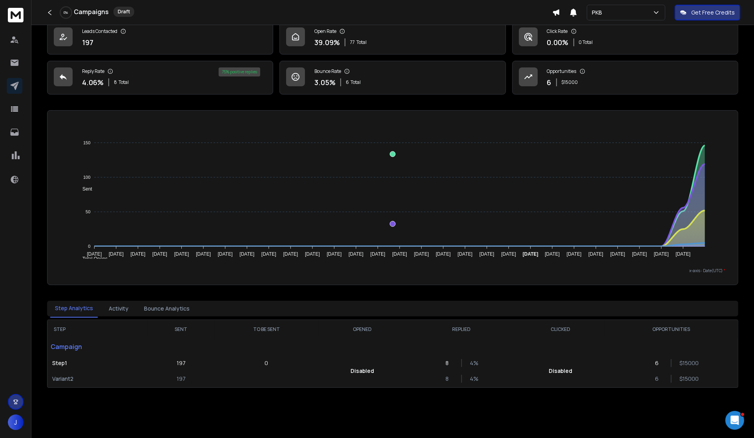 The width and height of the screenshot is (754, 438). What do you see at coordinates (66, 13) in the screenshot?
I see `p: 0 %` at bounding box center [66, 13].